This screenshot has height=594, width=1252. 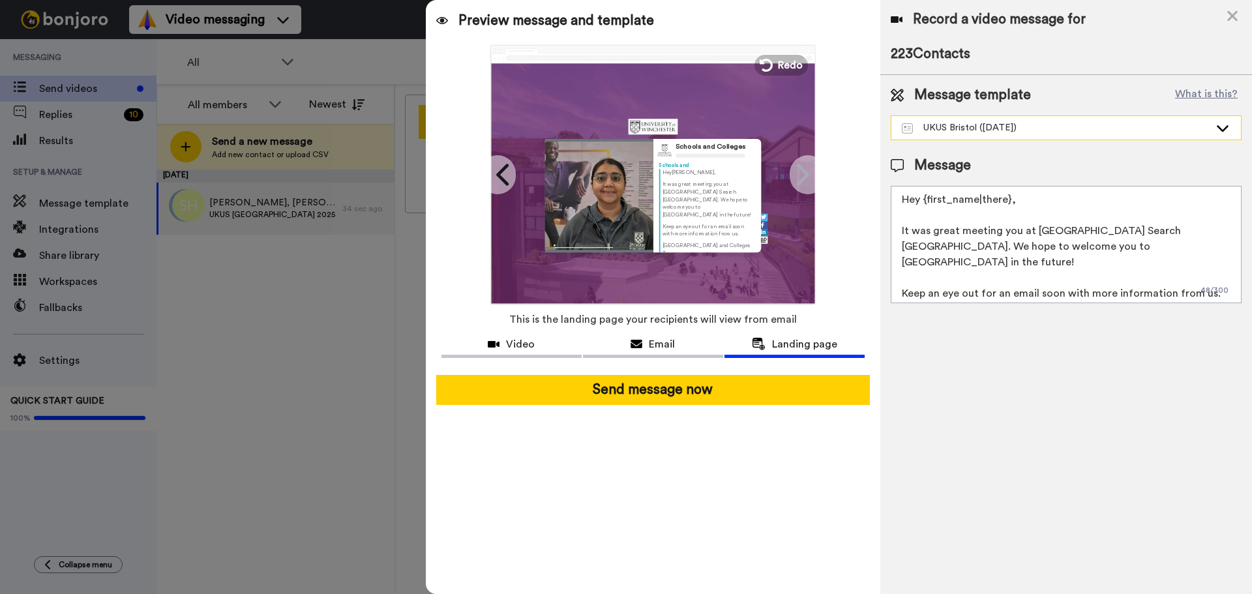 What do you see at coordinates (710, 147) in the screenshot?
I see `div: Schools and Colleges` at bounding box center [710, 147].